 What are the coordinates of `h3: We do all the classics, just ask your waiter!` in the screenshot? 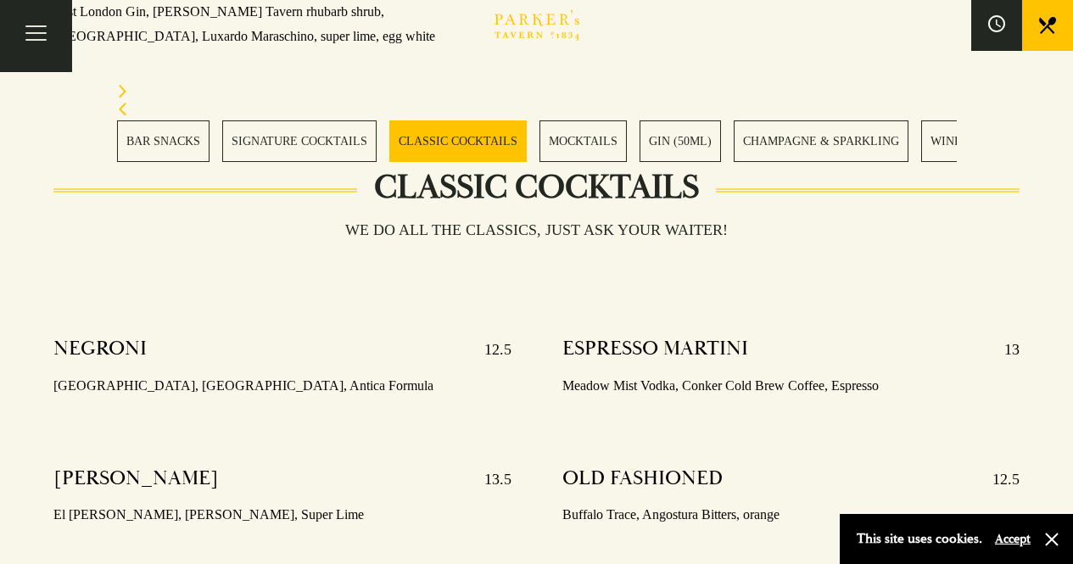 It's located at (536, 230).